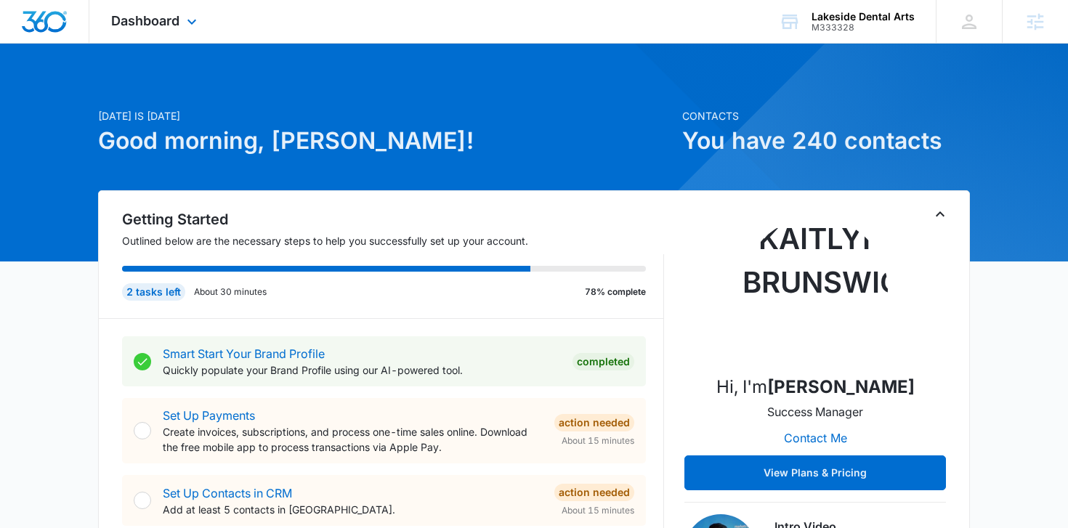 The image size is (1068, 528). I want to click on div: account id, so click(863, 28).